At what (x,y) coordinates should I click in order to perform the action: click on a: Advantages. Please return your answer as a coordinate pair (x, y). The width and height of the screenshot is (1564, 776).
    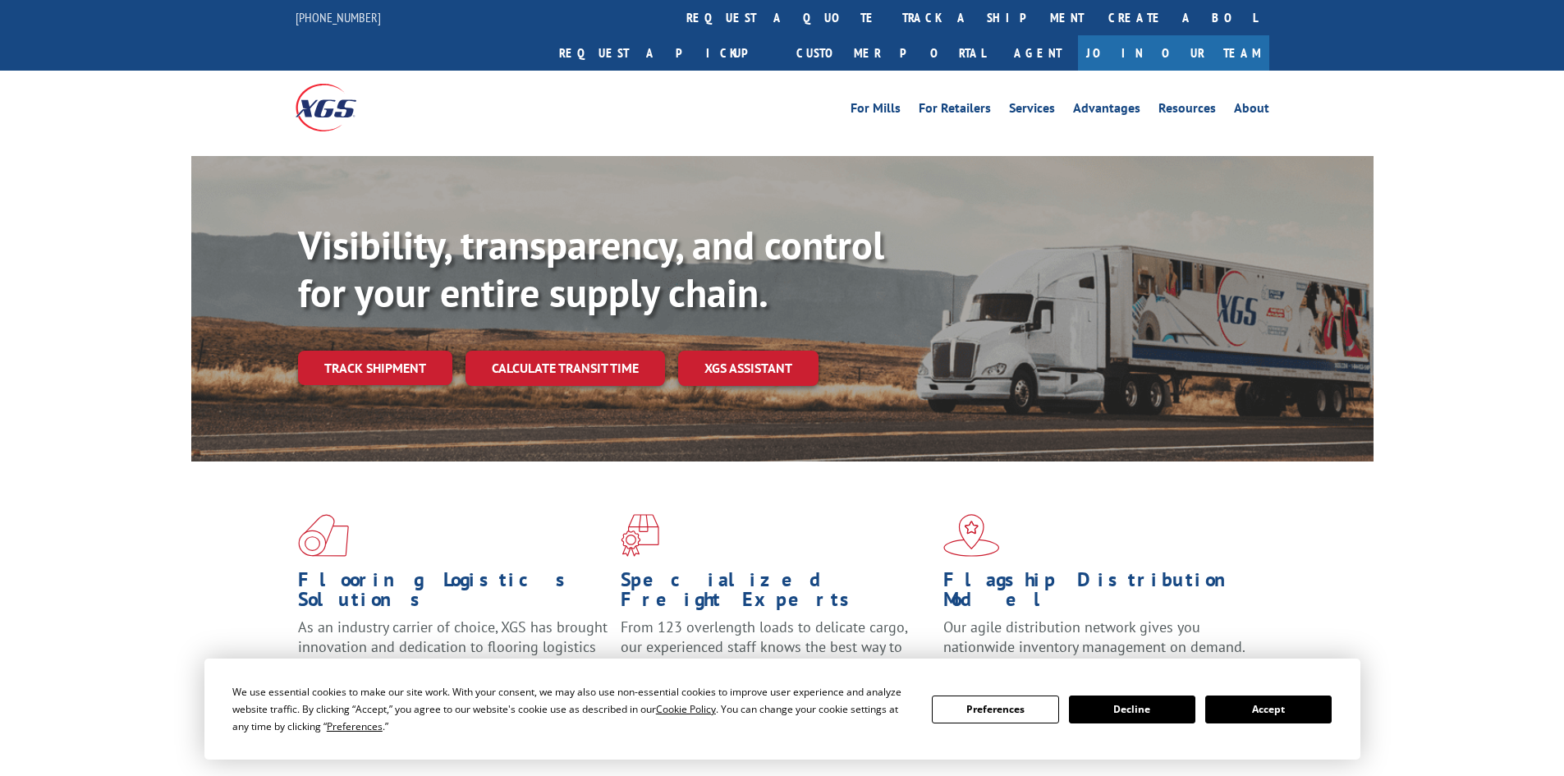
    Looking at the image, I should click on (1107, 111).